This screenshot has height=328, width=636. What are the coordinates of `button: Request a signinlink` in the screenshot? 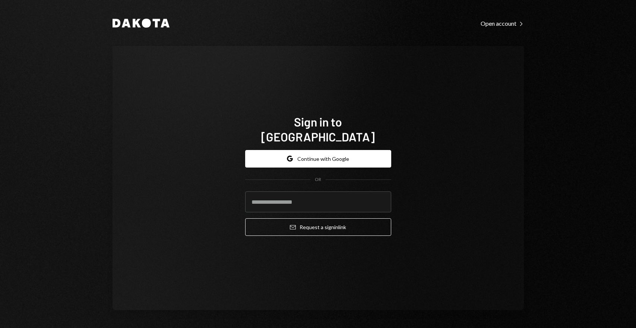 It's located at (318, 227).